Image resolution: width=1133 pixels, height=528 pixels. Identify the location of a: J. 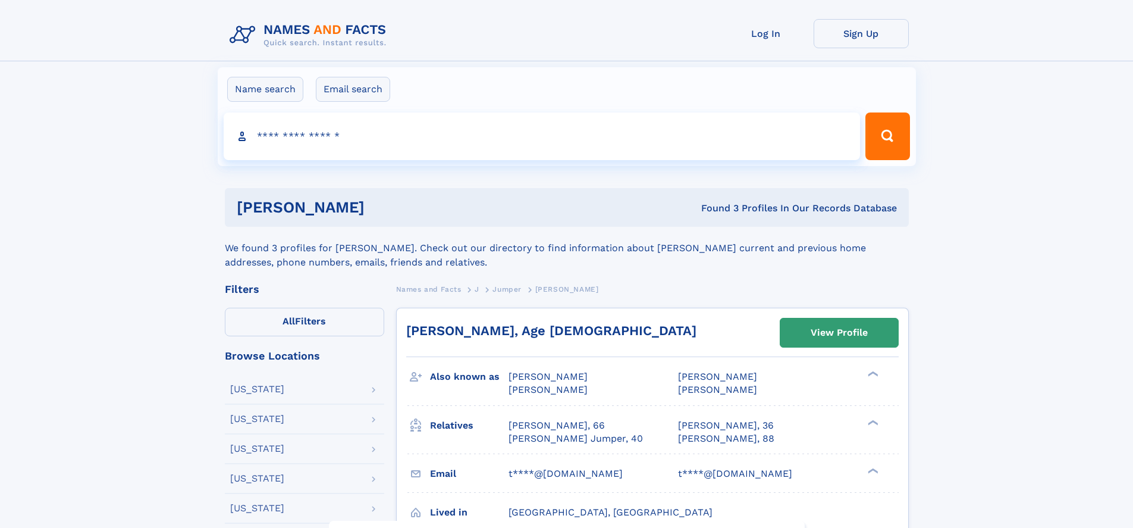
(477, 289).